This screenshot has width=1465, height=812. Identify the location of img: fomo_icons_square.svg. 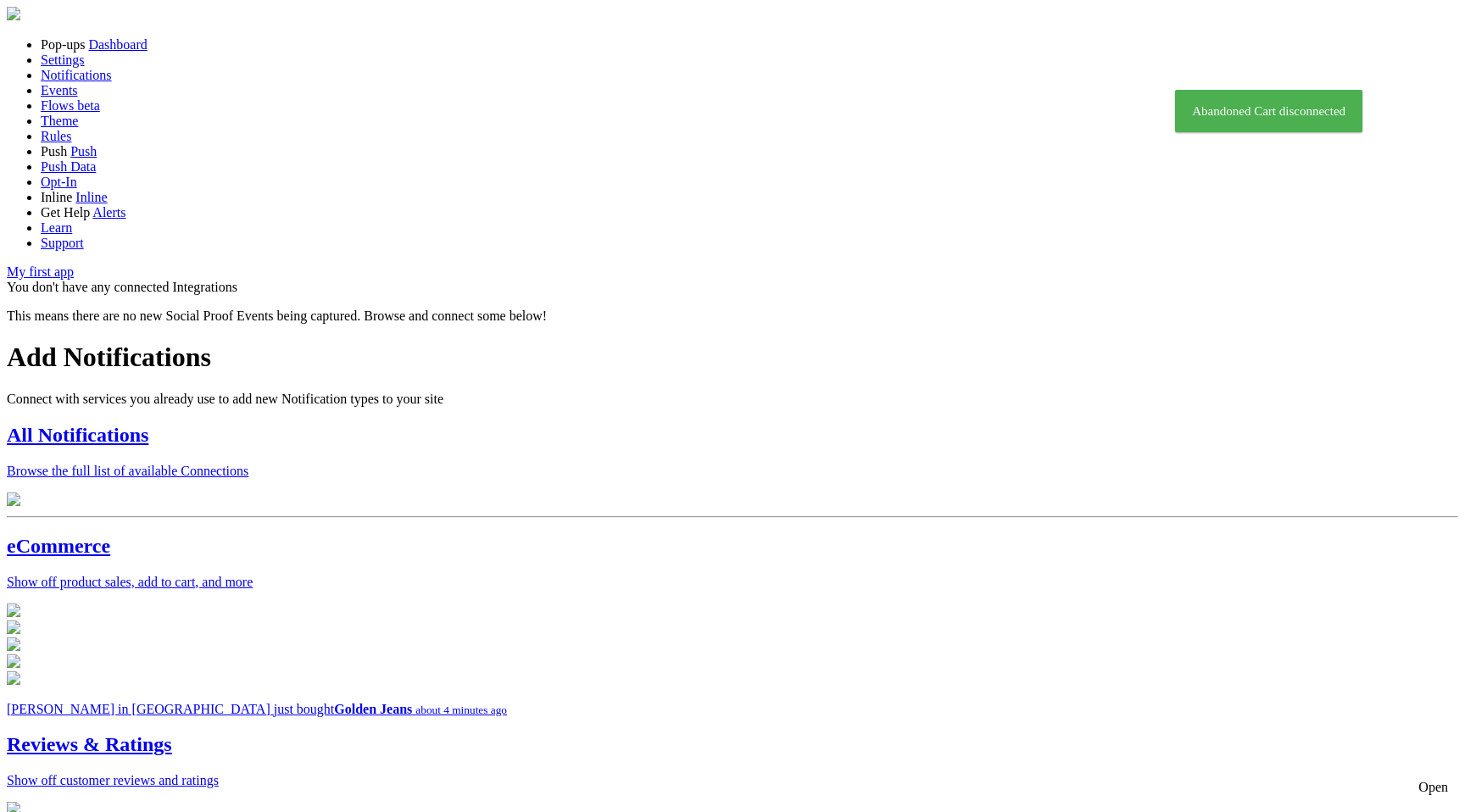
(14, 644).